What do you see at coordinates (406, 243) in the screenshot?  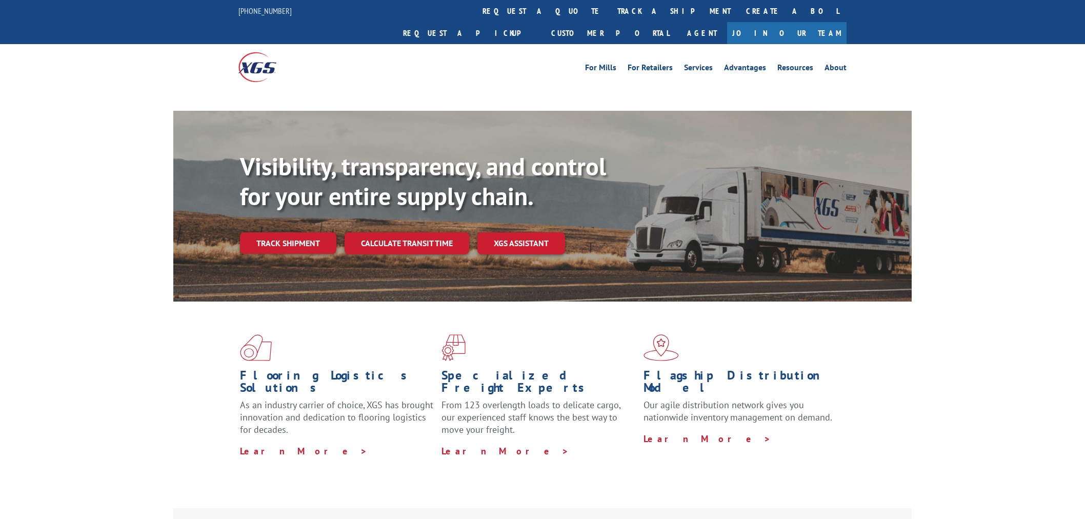 I see `a: Calculate transit time` at bounding box center [406, 243].